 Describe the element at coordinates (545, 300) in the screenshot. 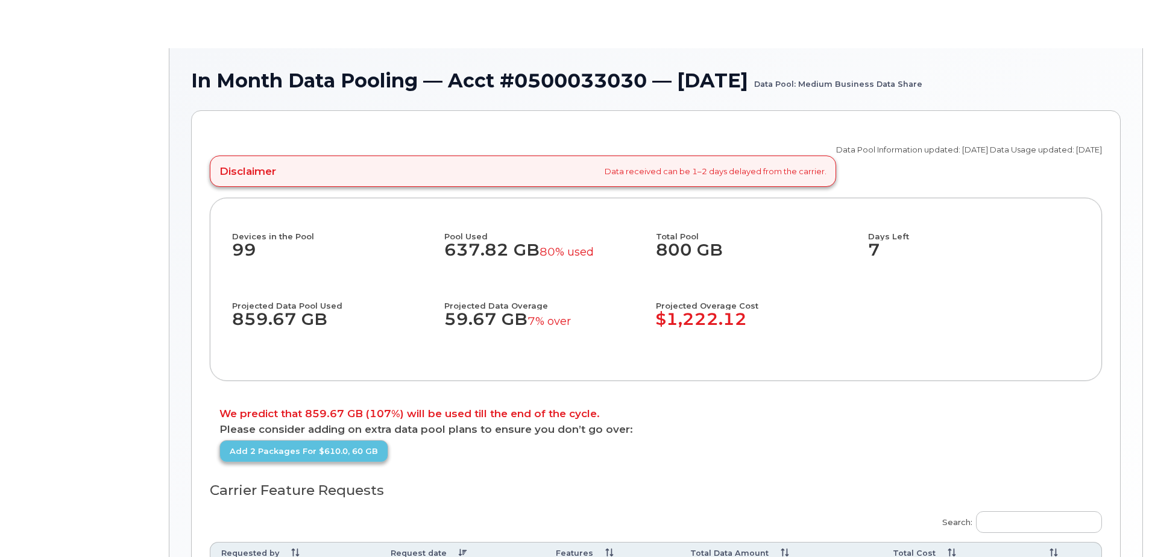

I see `h4: Projected Data Overage` at that location.